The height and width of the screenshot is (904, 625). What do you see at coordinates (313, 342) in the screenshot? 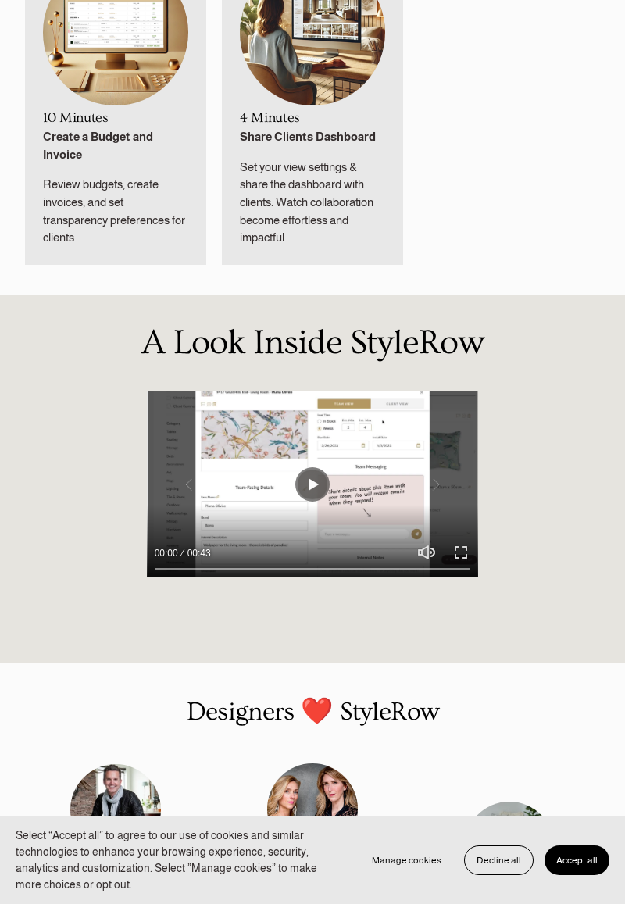
I see `h1: A Look Inside StyleRow` at bounding box center [313, 342].